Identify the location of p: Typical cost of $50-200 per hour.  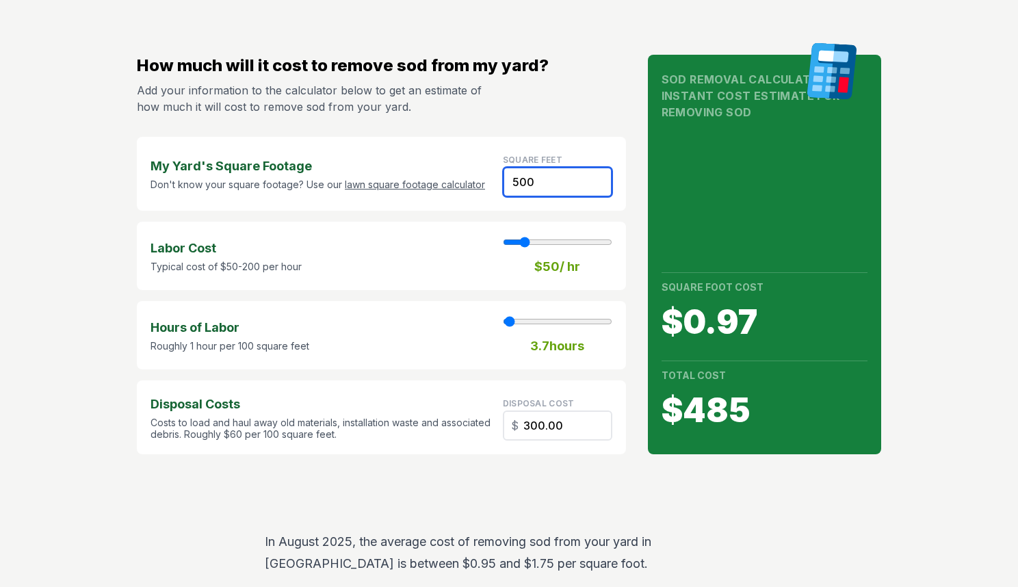
(226, 267).